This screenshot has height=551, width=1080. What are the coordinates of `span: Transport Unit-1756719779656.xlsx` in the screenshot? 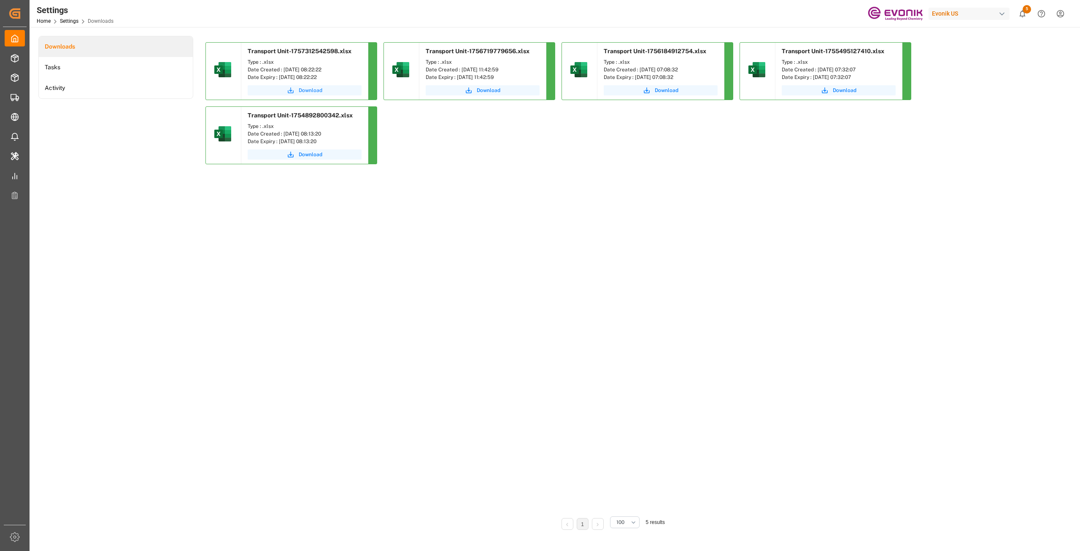 It's located at (478, 51).